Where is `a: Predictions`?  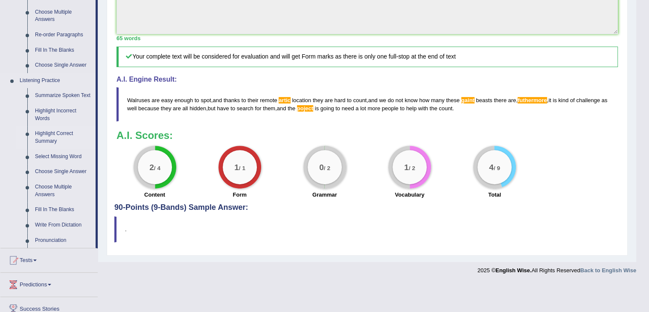 a: Predictions is located at coordinates (49, 283).